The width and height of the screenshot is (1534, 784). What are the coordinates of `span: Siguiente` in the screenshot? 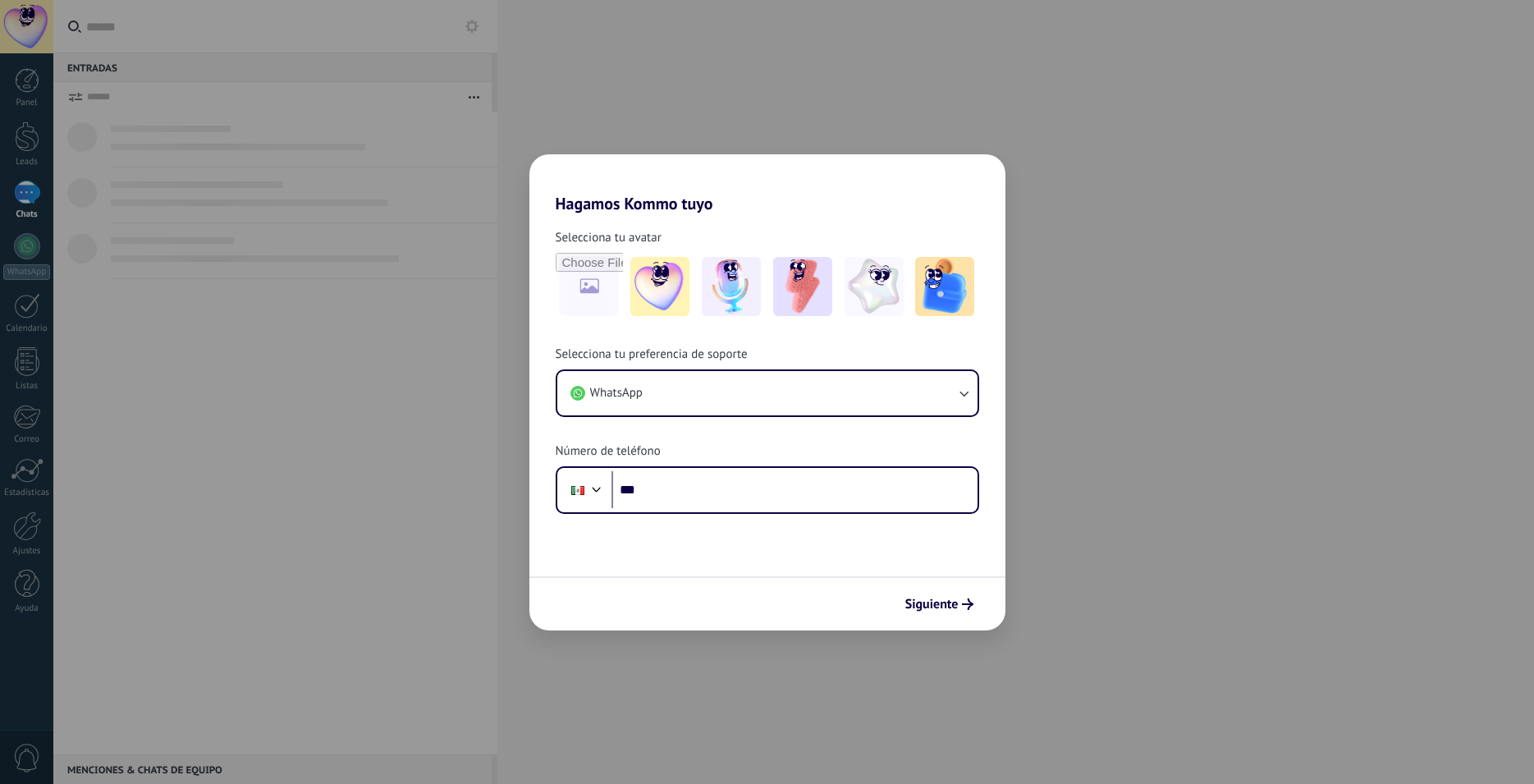 It's located at (931, 604).